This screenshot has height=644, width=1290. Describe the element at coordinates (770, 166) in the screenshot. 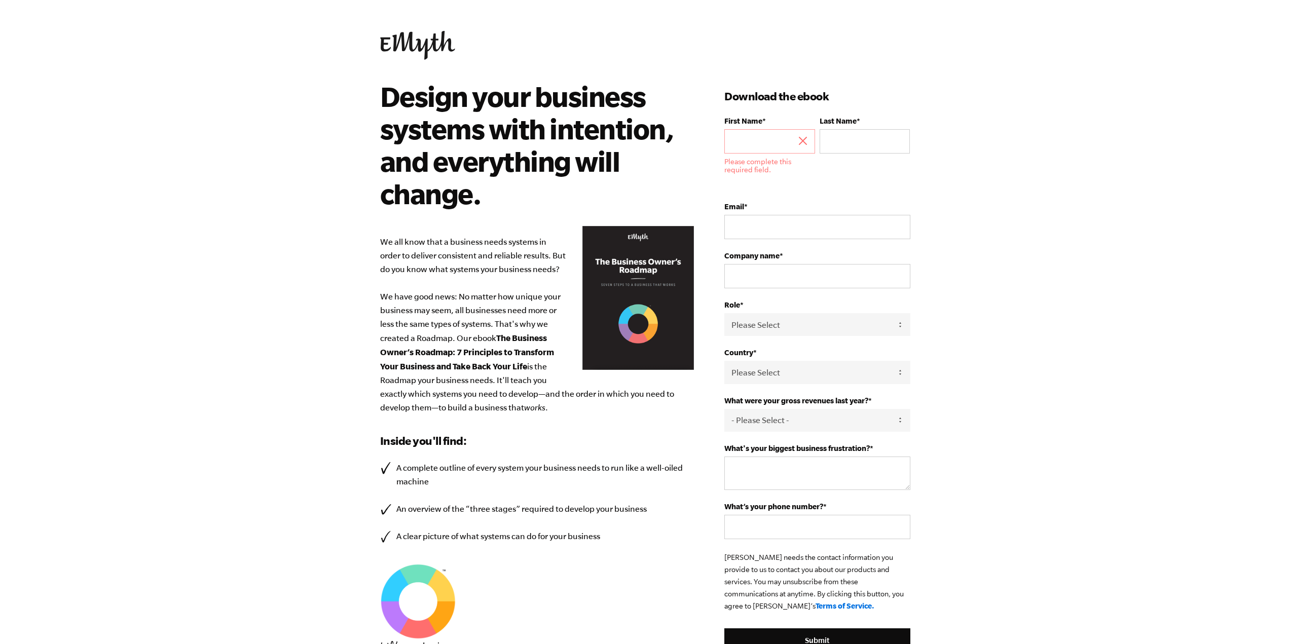

I see `label: Please complete this required field.` at that location.